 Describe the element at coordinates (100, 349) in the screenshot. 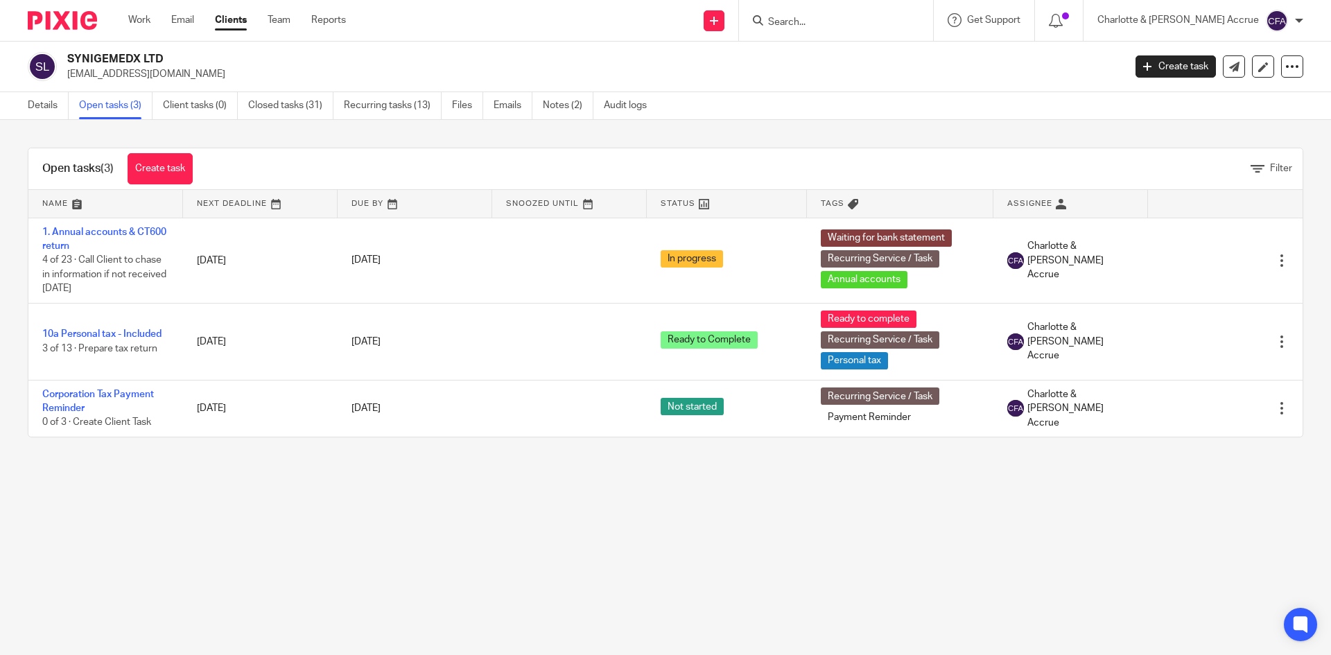

I see `span: 3 of 13 · Prepare tax return` at that location.